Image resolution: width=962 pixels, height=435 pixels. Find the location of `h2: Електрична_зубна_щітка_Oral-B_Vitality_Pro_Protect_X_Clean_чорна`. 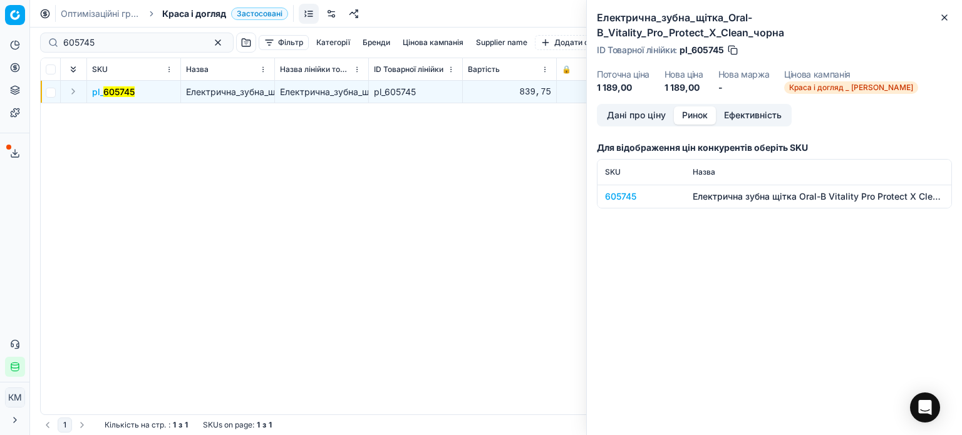

h2: Електрична_зубна_щітка_Oral-B_Vitality_Pro_Protect_X_Clean_чорна is located at coordinates (774, 25).